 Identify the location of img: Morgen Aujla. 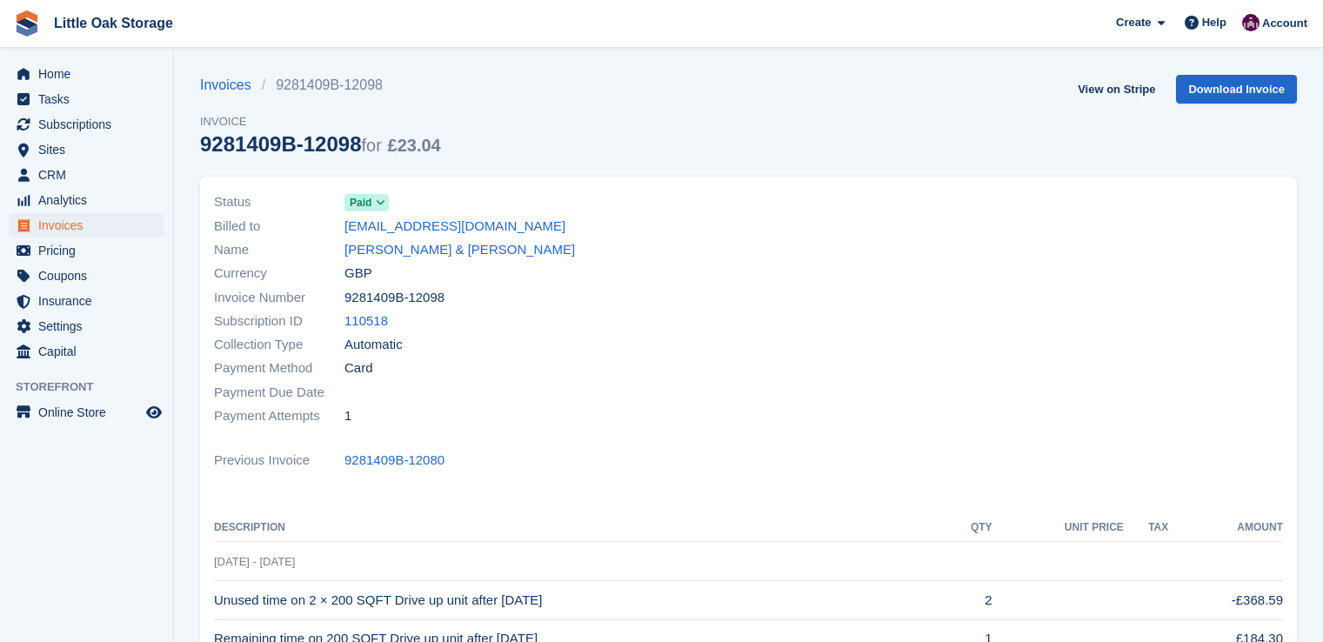
(1251, 23).